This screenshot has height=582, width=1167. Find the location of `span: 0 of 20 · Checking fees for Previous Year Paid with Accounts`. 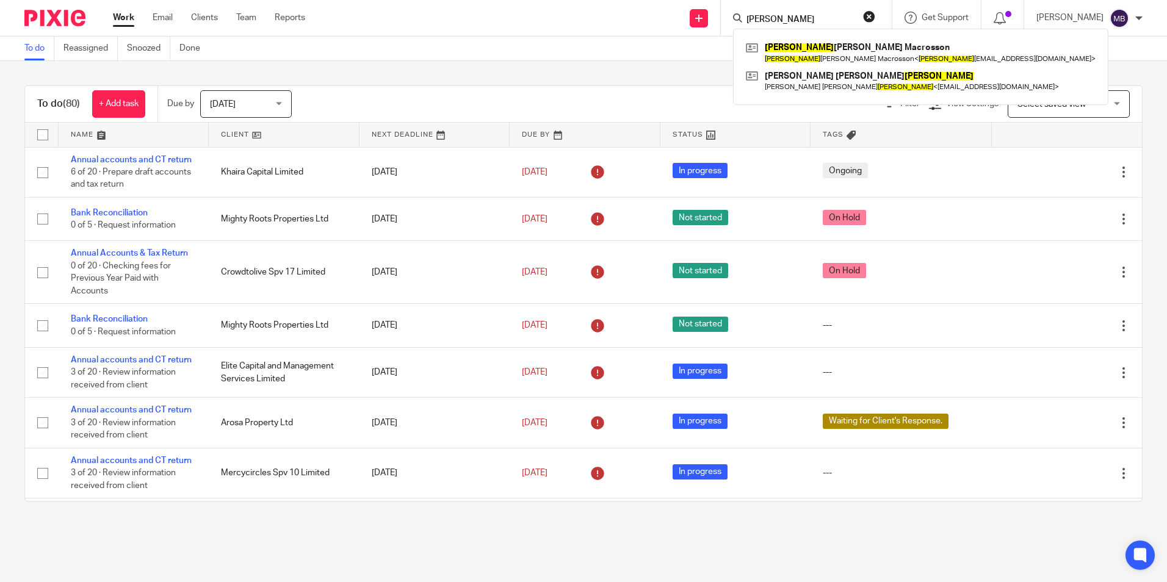

span: 0 of 20 · Checking fees for Previous Year Paid with Accounts is located at coordinates (121, 278).